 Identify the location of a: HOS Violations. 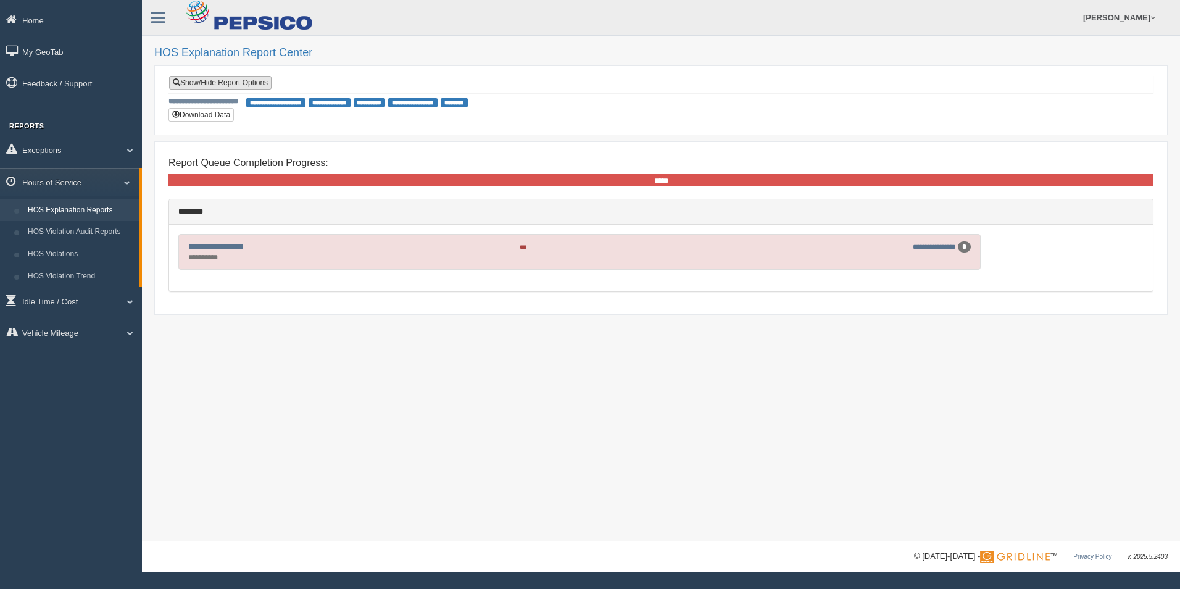
(80, 254).